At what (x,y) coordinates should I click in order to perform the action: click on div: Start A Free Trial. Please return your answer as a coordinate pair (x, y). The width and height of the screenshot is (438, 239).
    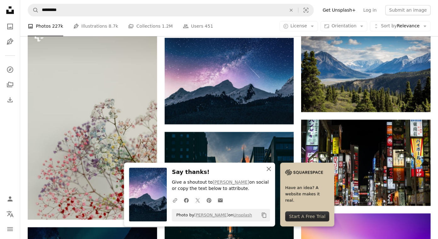
    Looking at the image, I should click on (307, 216).